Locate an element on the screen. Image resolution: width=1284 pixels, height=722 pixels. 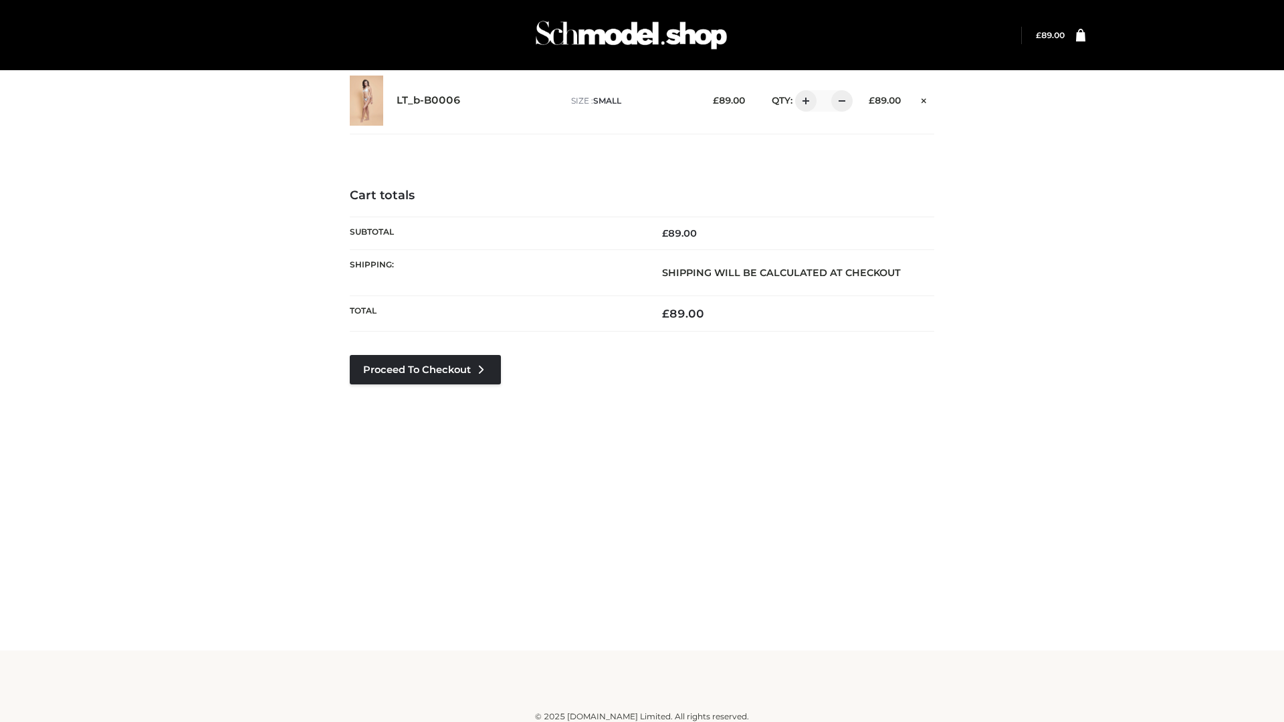
div: QTY: is located at coordinates (803, 101).